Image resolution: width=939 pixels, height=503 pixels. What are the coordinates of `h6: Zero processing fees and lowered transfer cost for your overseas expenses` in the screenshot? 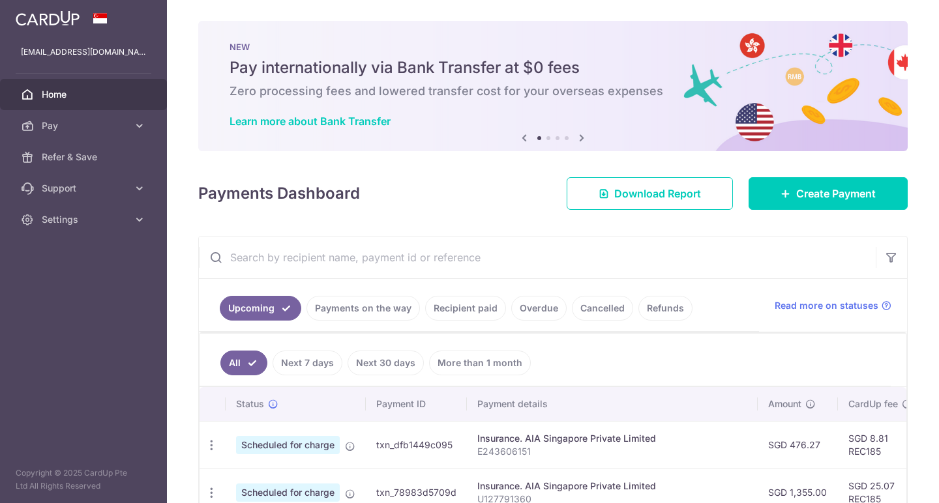 It's located at (553, 91).